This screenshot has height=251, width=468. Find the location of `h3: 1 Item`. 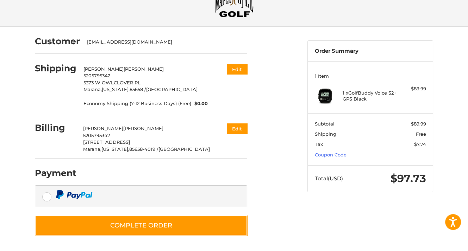

h3: 1 Item is located at coordinates (370, 76).